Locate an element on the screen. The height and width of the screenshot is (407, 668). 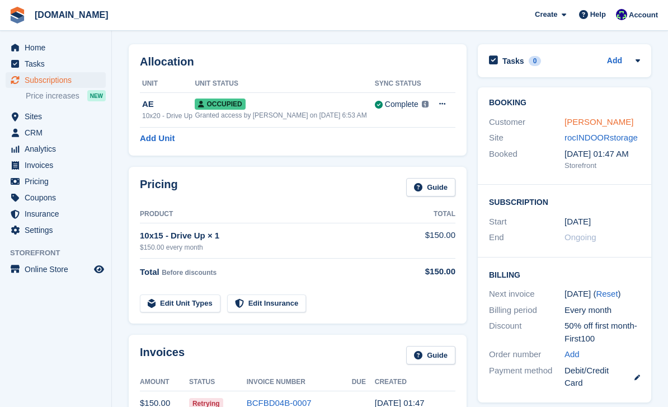
div: Complete is located at coordinates (402, 104).